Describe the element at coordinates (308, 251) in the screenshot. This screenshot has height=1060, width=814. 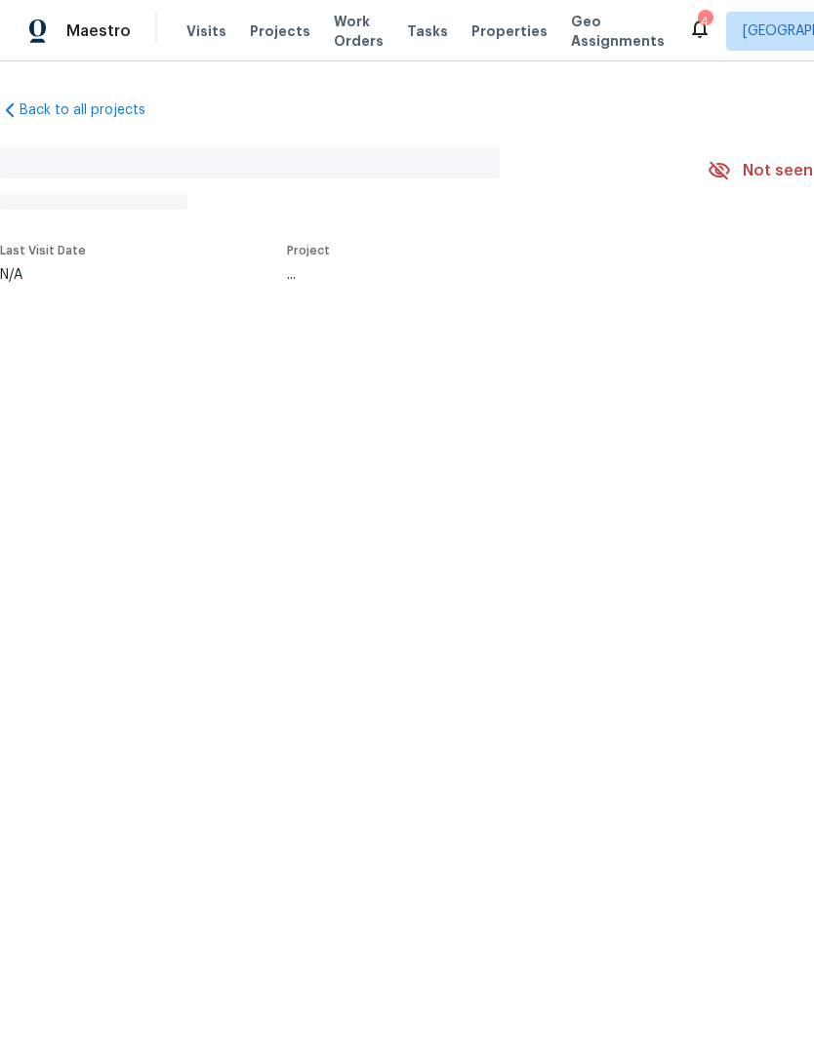
I see `span: Project` at that location.